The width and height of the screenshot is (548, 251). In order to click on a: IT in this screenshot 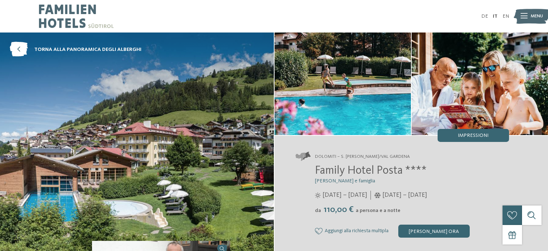, I will do `click(495, 16)`.